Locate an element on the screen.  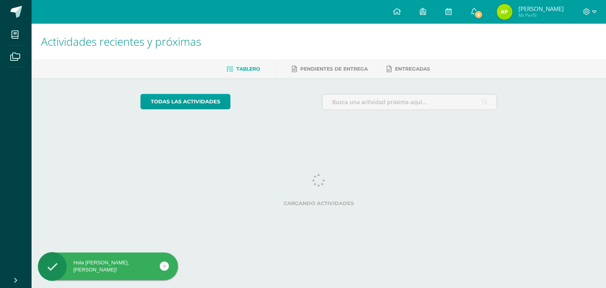
a: Entregadas is located at coordinates (408, 69).